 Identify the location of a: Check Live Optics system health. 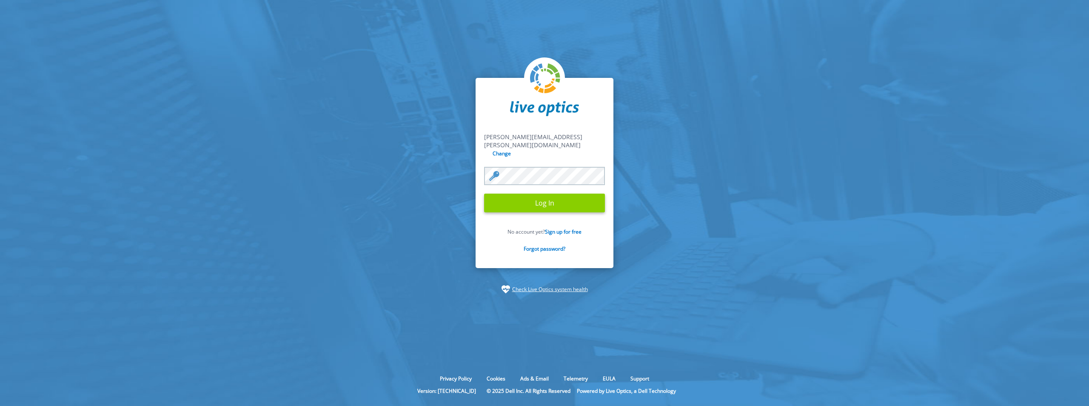
(550, 289).